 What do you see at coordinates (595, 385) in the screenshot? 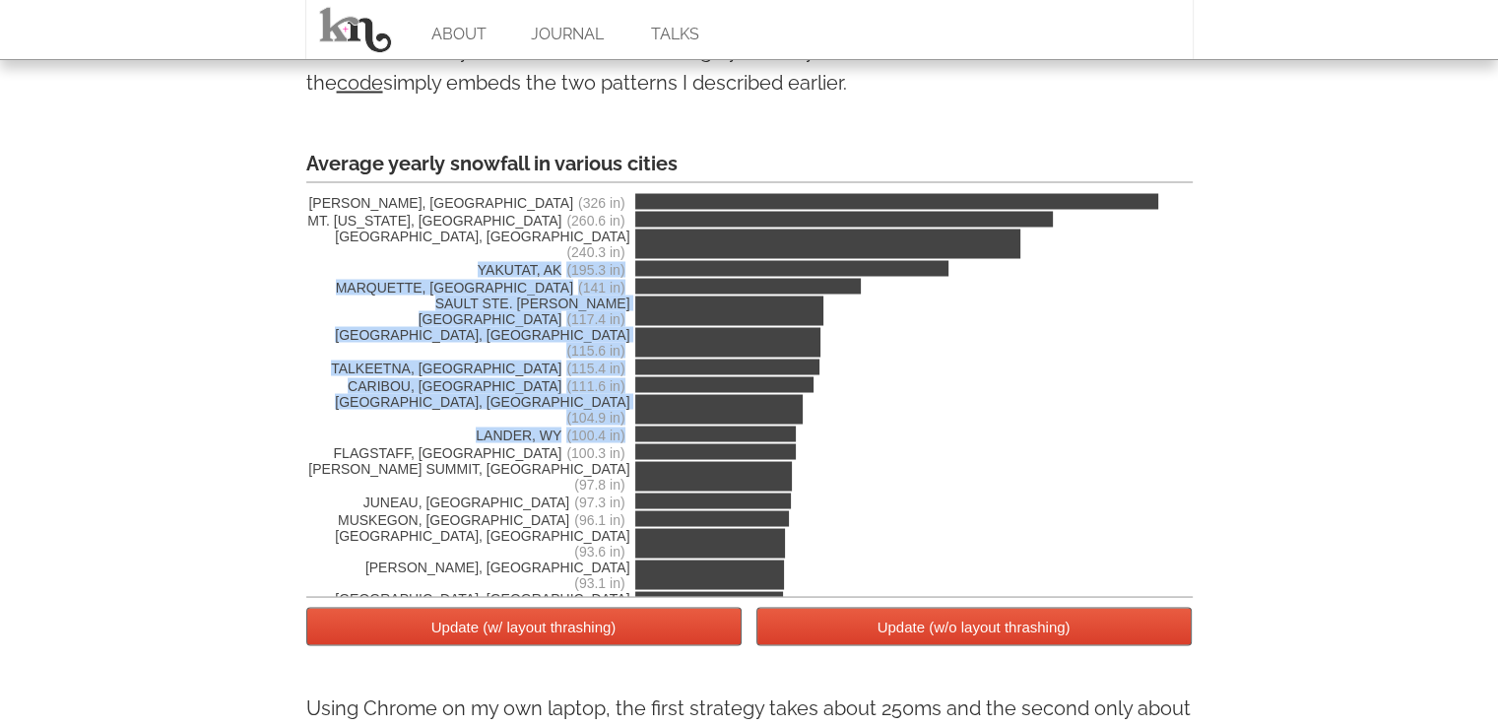
I see `span: (111.6 in)` at bounding box center [595, 385].